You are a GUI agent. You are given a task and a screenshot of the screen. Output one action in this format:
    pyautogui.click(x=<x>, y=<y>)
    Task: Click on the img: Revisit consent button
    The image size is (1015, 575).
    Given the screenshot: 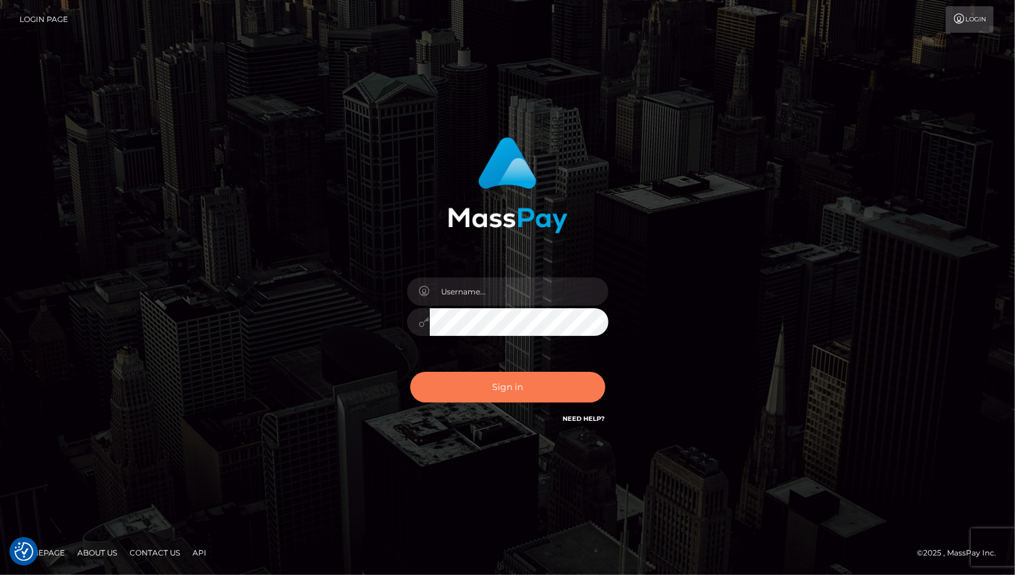 What is the action you would take?
    pyautogui.click(x=24, y=552)
    